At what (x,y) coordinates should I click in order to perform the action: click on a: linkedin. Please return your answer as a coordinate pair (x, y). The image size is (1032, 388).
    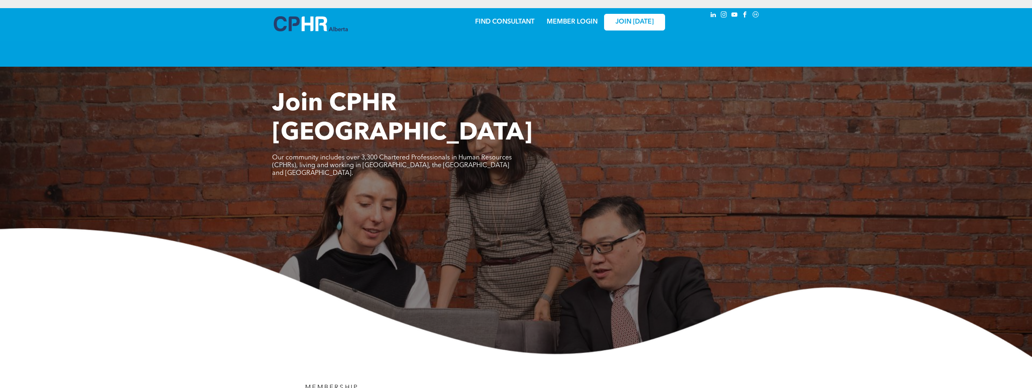
    Looking at the image, I should click on (713, 15).